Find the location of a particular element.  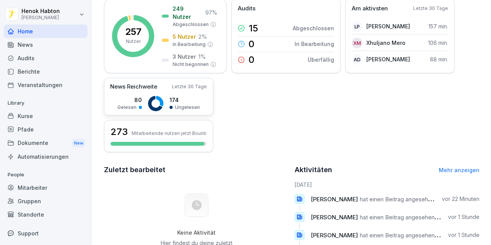

p: 106 min. is located at coordinates (438, 43).